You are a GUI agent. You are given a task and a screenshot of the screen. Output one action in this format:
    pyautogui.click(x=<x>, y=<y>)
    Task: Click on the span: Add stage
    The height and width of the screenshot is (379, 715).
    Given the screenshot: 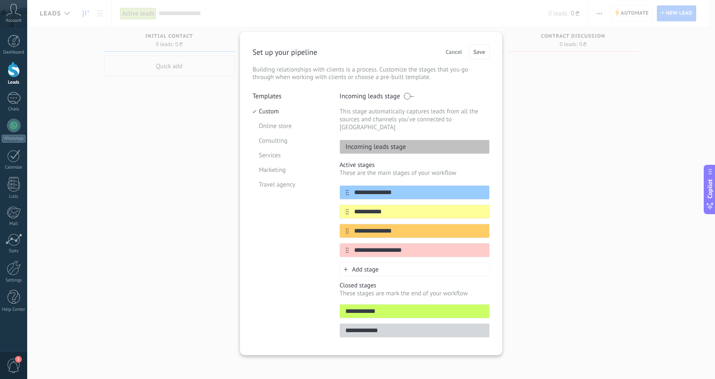 What is the action you would take?
    pyautogui.click(x=365, y=269)
    